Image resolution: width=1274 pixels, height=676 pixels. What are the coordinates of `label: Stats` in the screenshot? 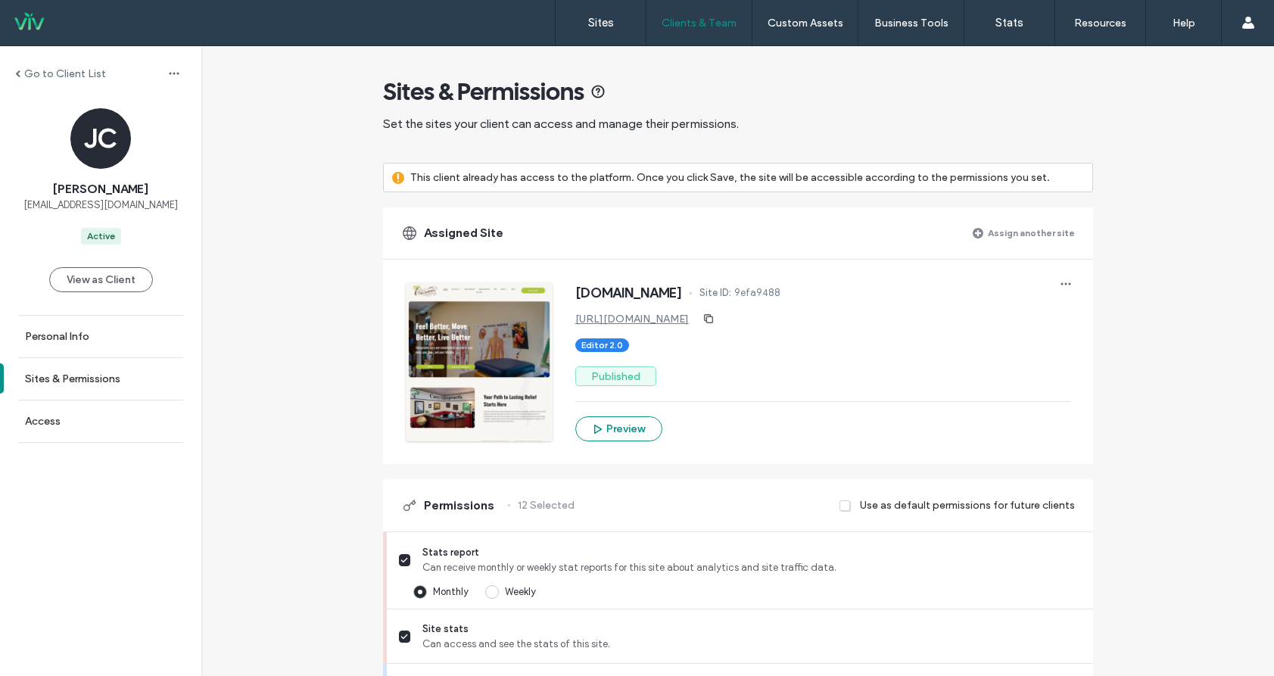 It's located at (1009, 23).